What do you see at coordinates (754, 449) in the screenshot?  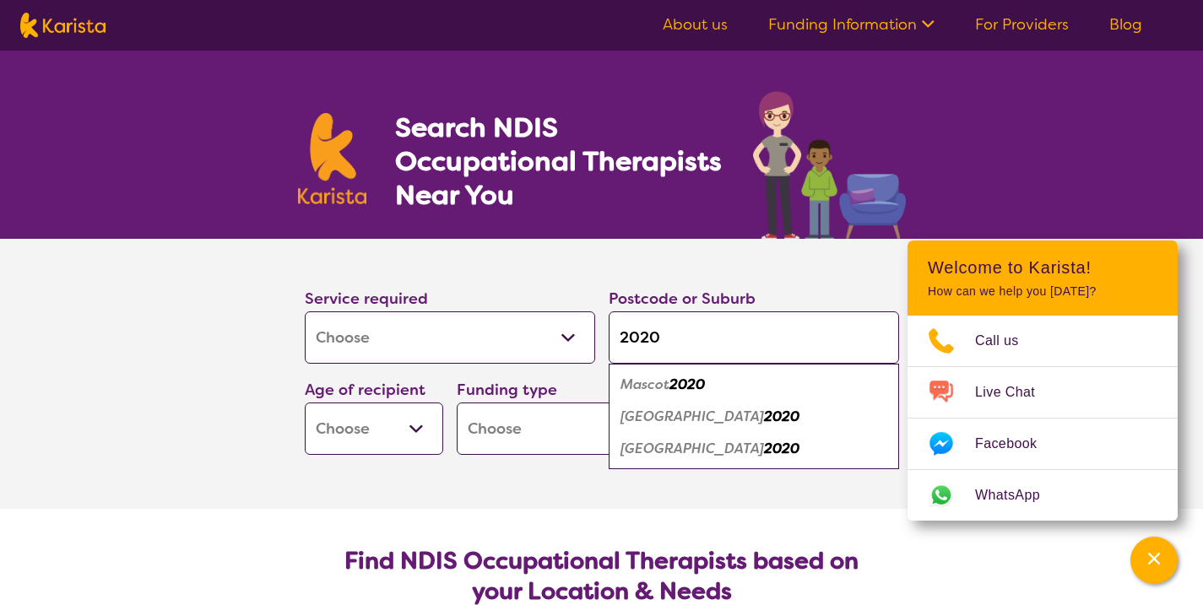 I see `div: Sydney International Airport 2020` at bounding box center [754, 449].